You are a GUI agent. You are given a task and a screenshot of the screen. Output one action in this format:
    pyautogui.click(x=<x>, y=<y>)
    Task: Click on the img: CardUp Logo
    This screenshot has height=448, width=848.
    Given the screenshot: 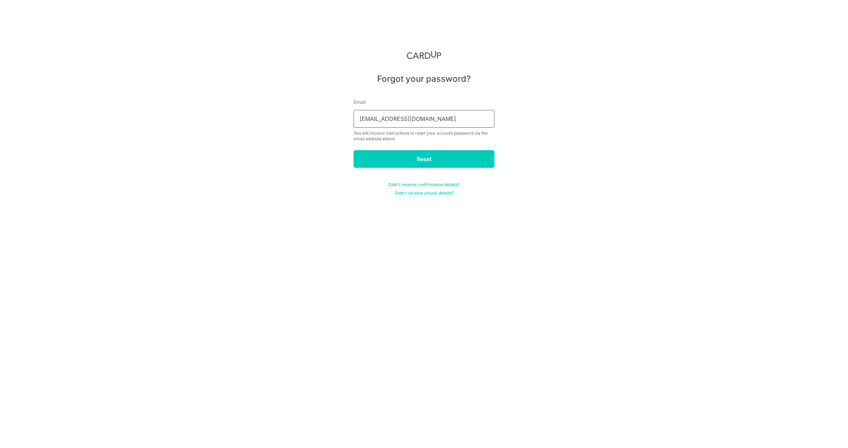 What is the action you would take?
    pyautogui.click(x=424, y=55)
    